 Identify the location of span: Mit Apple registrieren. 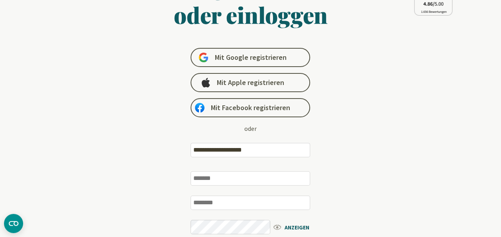
(250, 82).